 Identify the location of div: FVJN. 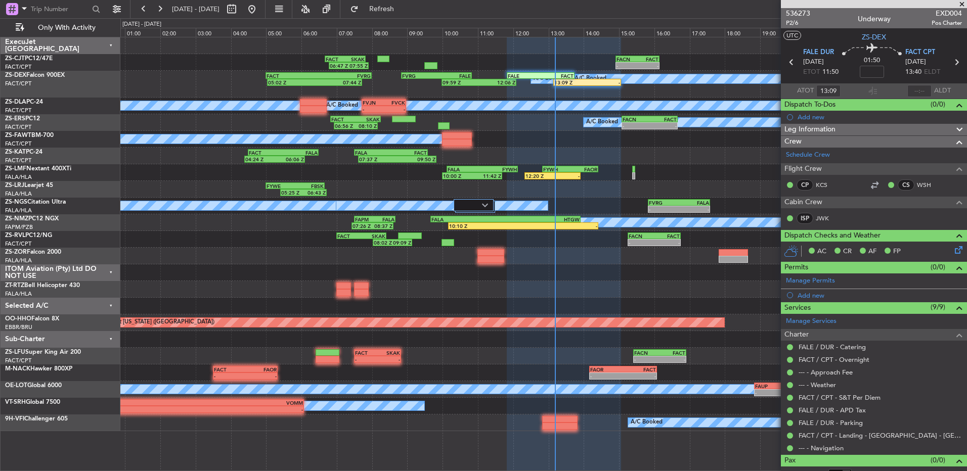
(373, 103).